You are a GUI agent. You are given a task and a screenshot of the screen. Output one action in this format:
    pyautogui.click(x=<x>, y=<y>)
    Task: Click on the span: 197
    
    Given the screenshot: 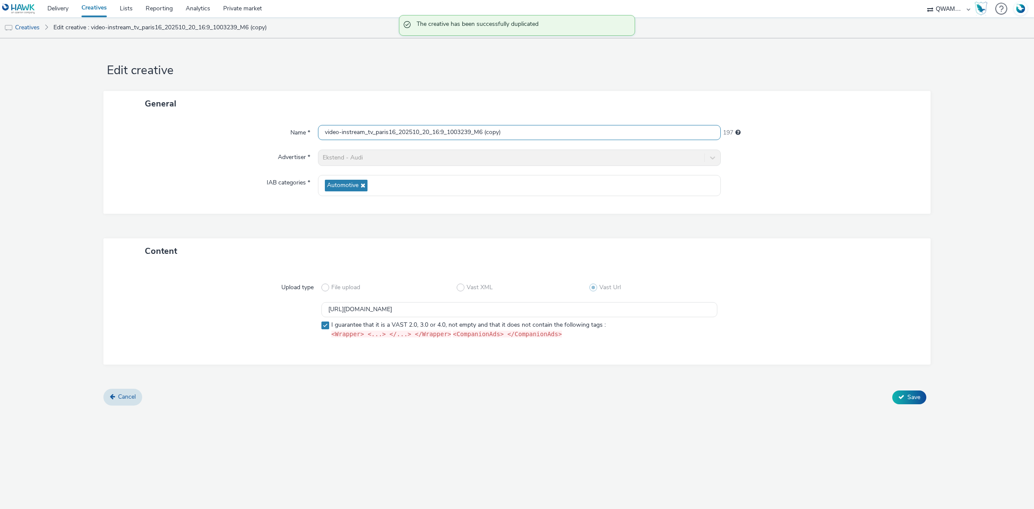 What is the action you would take?
    pyautogui.click(x=728, y=133)
    